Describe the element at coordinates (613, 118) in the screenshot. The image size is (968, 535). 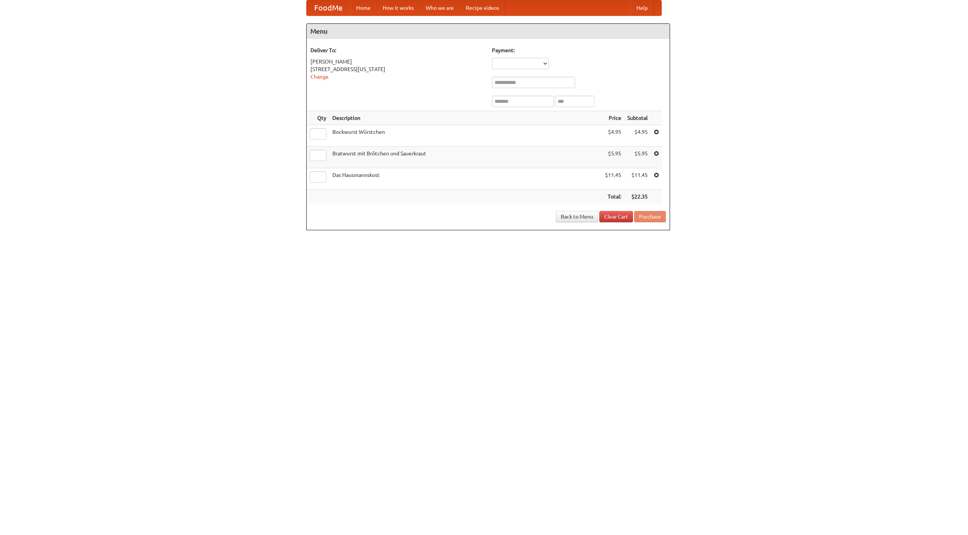
I see `th: Price` at that location.